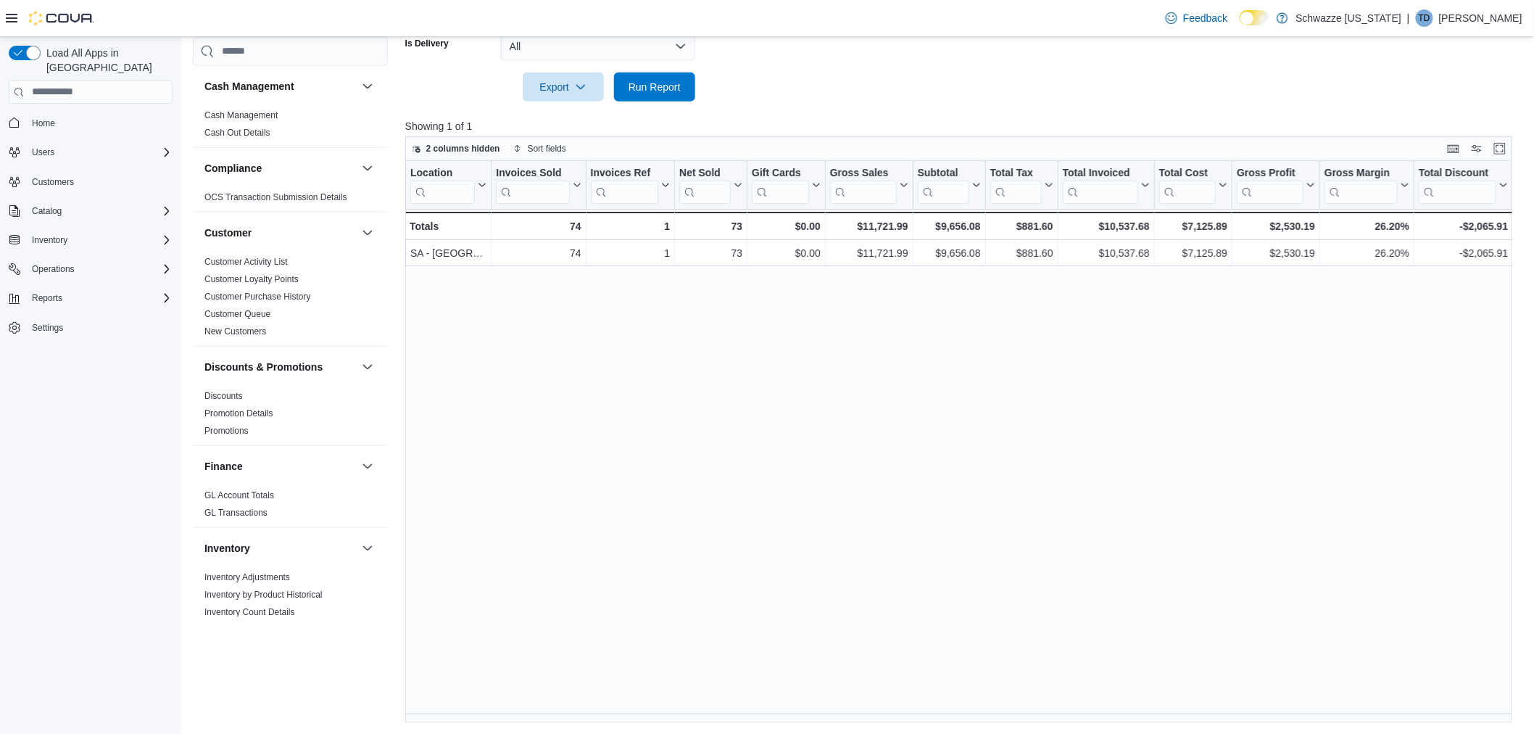  I want to click on a: New Customers, so click(235, 331).